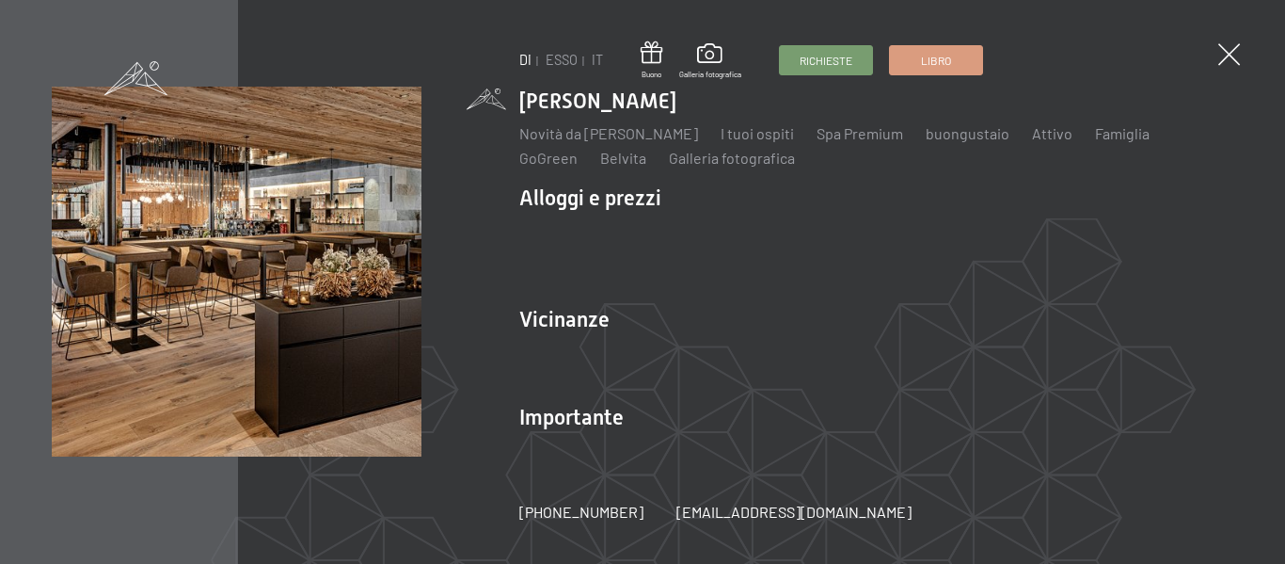 The image size is (1285, 564). I want to click on font: buongustaio, so click(967, 133).